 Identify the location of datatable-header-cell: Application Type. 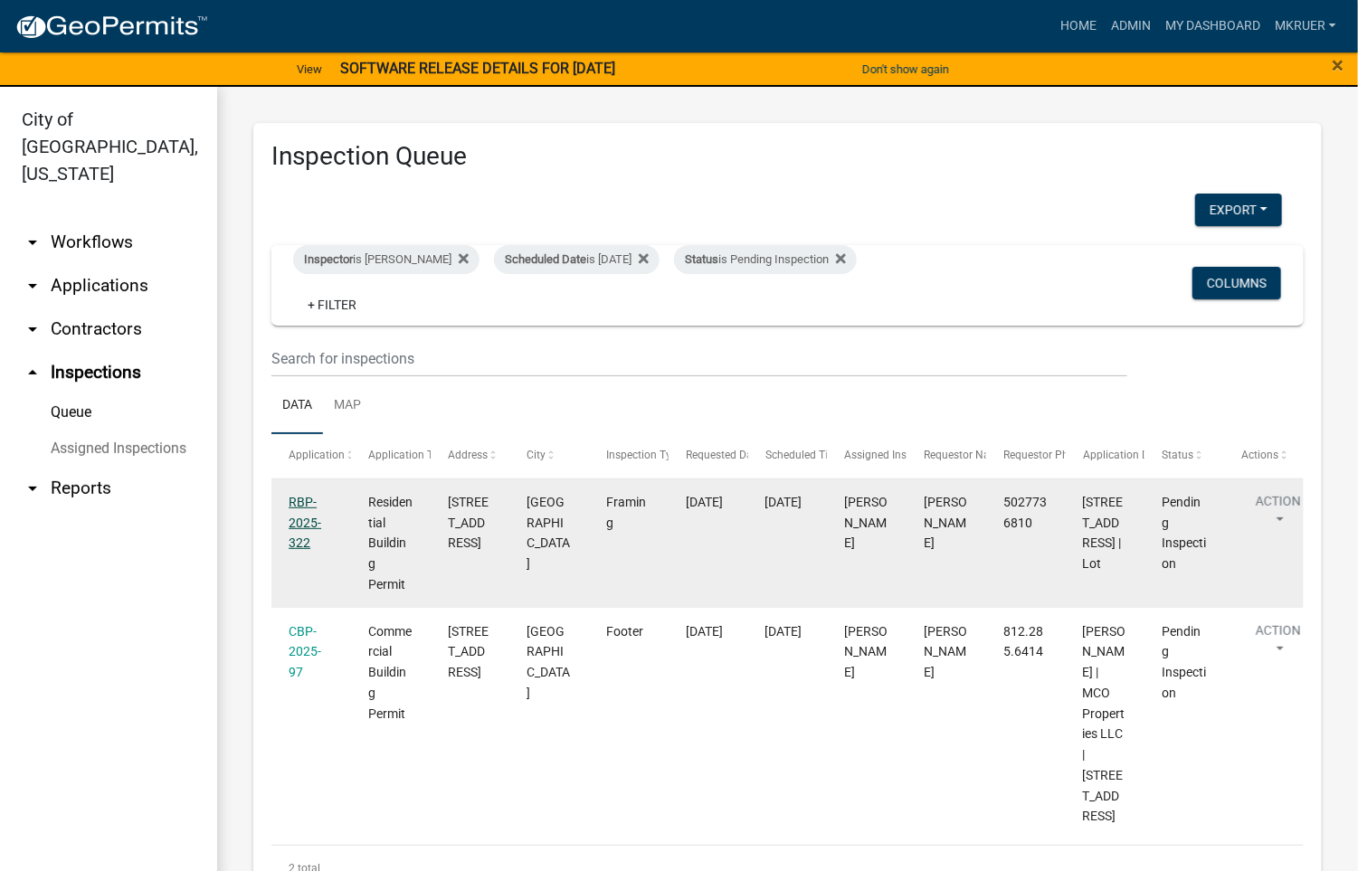
(391, 456).